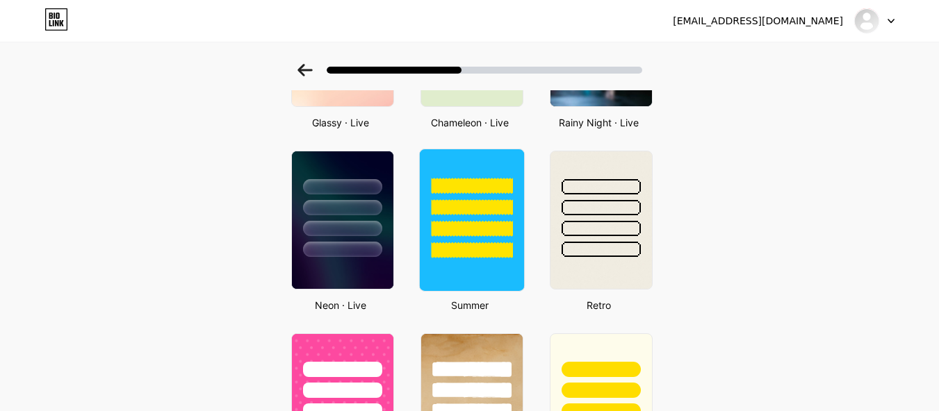 This screenshot has width=939, height=411. I want to click on div: Retro, so click(599, 305).